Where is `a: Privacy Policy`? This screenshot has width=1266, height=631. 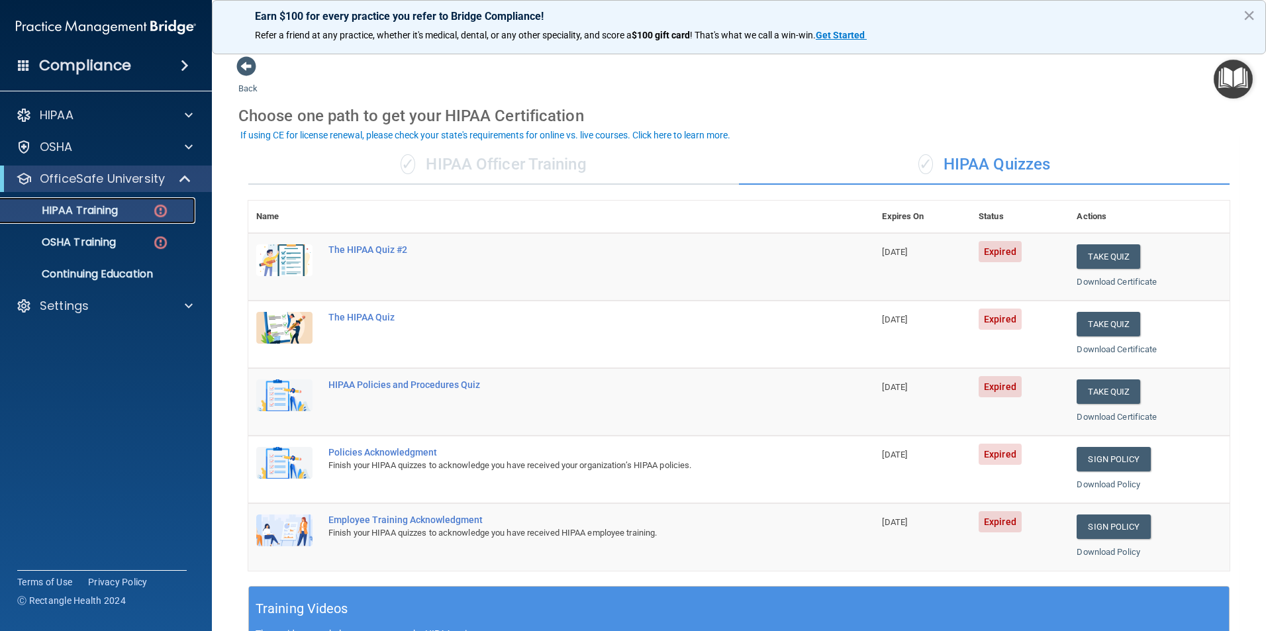 a: Privacy Policy is located at coordinates (118, 582).